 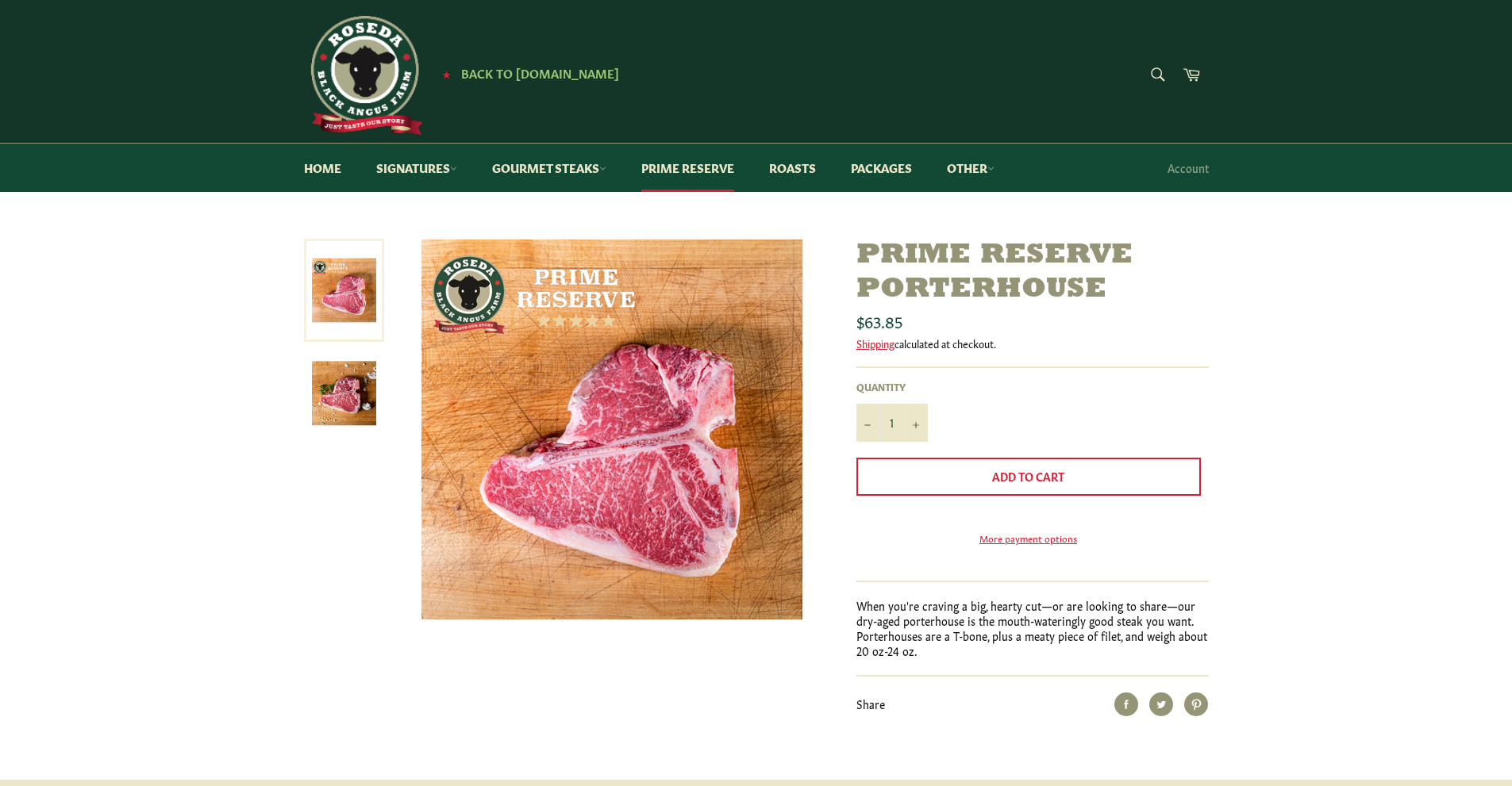 I want to click on span: Add to Cart, so click(x=1027, y=477).